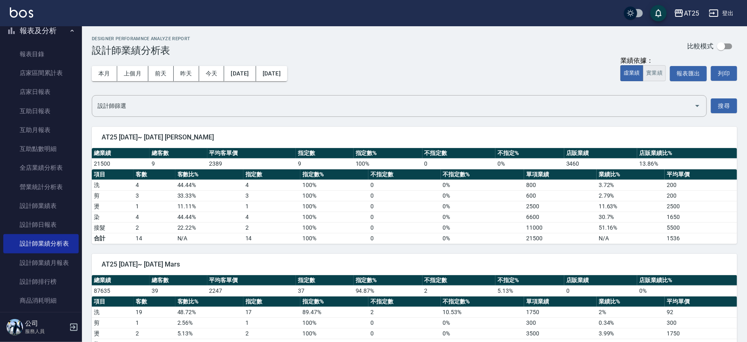 This screenshot has height=342, width=747. Describe the element at coordinates (113, 175) in the screenshot. I see `th: 項目` at that location.